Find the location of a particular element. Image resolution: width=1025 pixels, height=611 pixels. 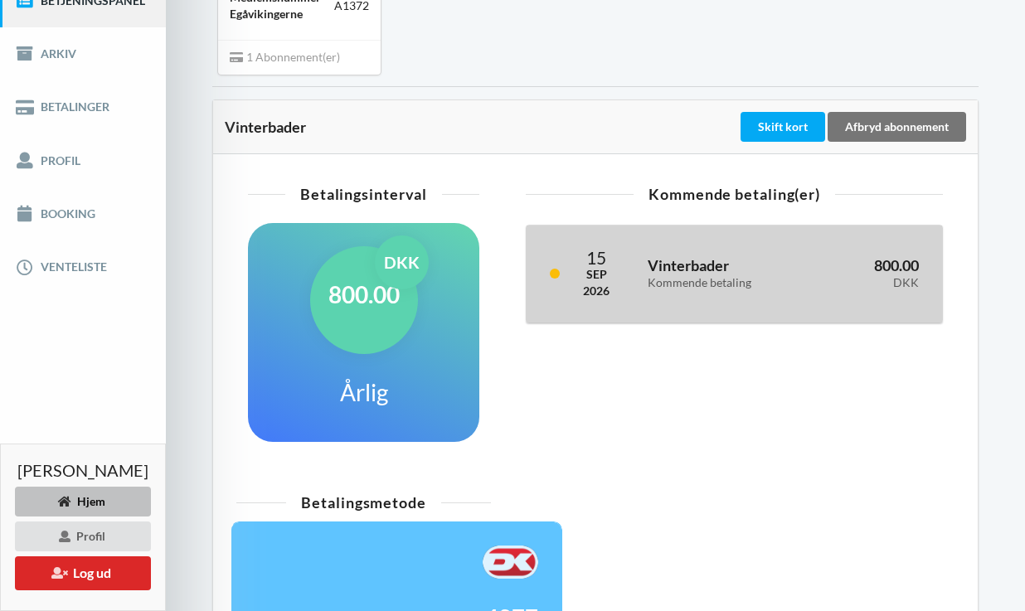

div: Betalingsinterval is located at coordinates (363, 194).